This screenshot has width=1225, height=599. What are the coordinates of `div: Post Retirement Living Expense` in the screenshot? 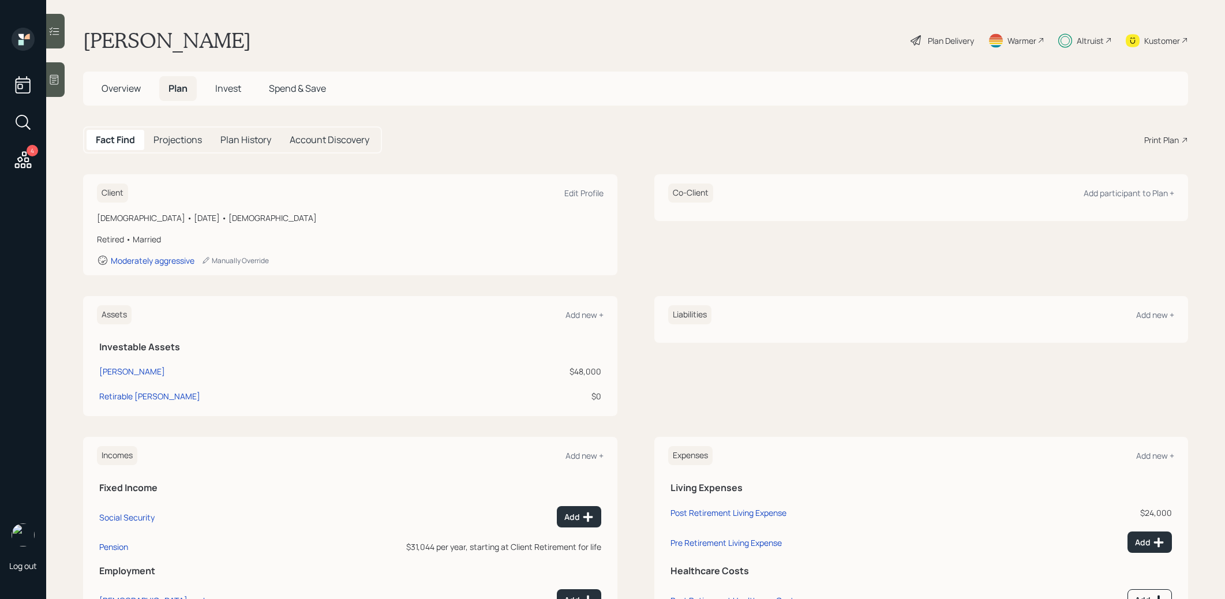 It's located at (728, 512).